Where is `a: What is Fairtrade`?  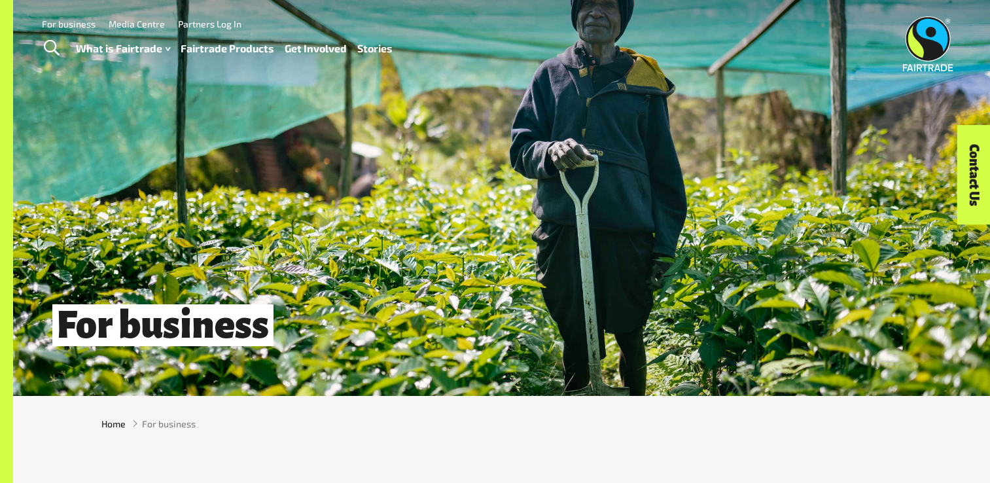 a: What is Fairtrade is located at coordinates (123, 48).